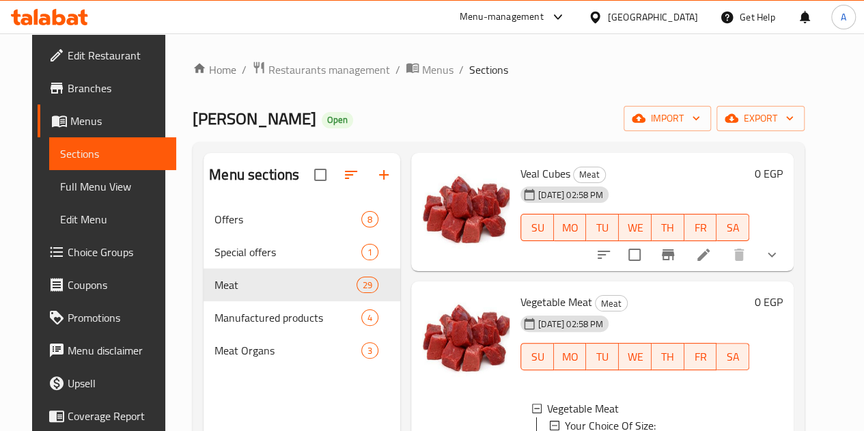  What do you see at coordinates (351, 175) in the screenshot?
I see `span: Sort sections` at bounding box center [351, 175].